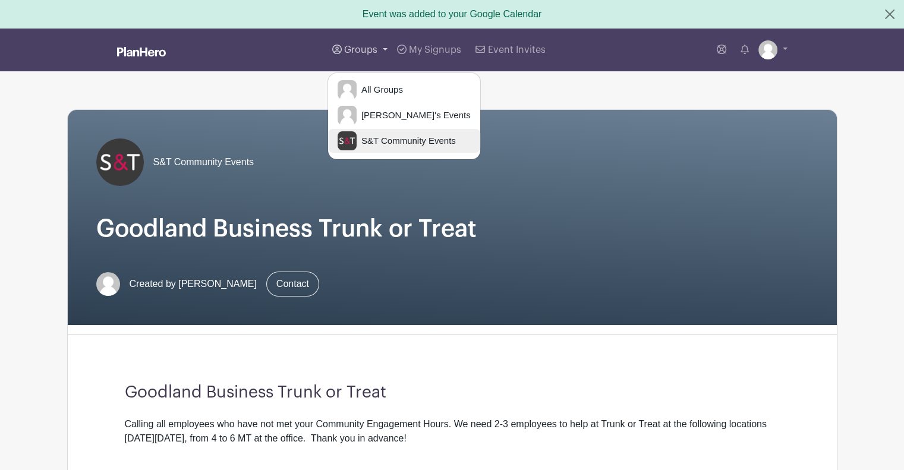 This screenshot has width=904, height=470. What do you see at coordinates (141, 52) in the screenshot?
I see `img: logo_white-6c42ec7e38ccf1d336a20a19083b03d10ae64f83f12c07503d8b9e83406b4c7d.svg` at bounding box center [141, 52].